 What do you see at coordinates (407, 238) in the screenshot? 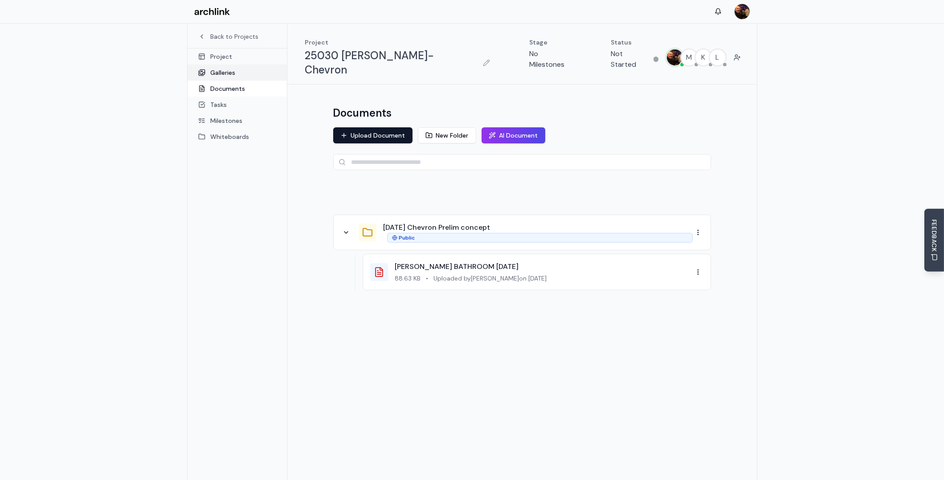
I see `span: Public` at bounding box center [407, 238].